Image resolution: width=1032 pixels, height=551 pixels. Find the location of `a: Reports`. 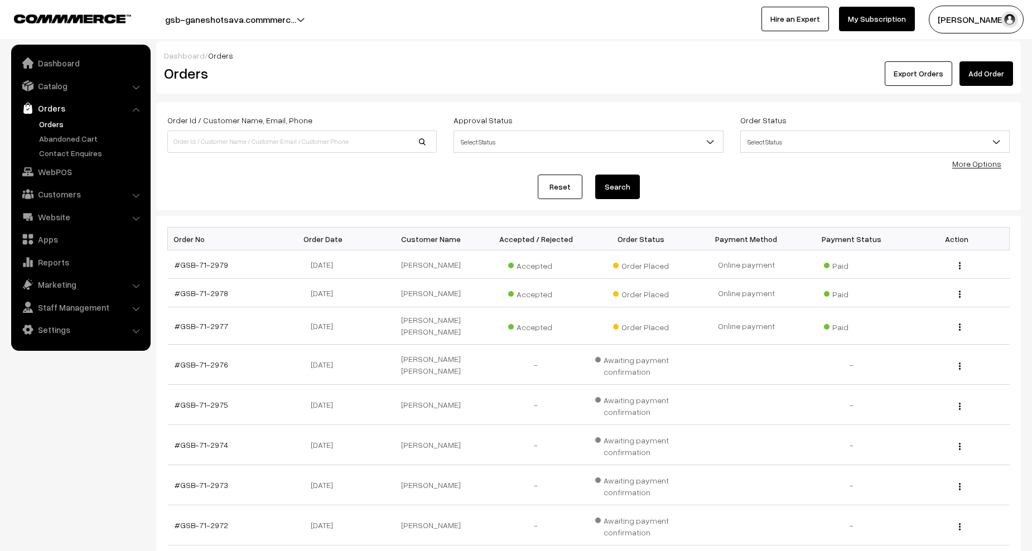

a: Reports is located at coordinates (80, 262).